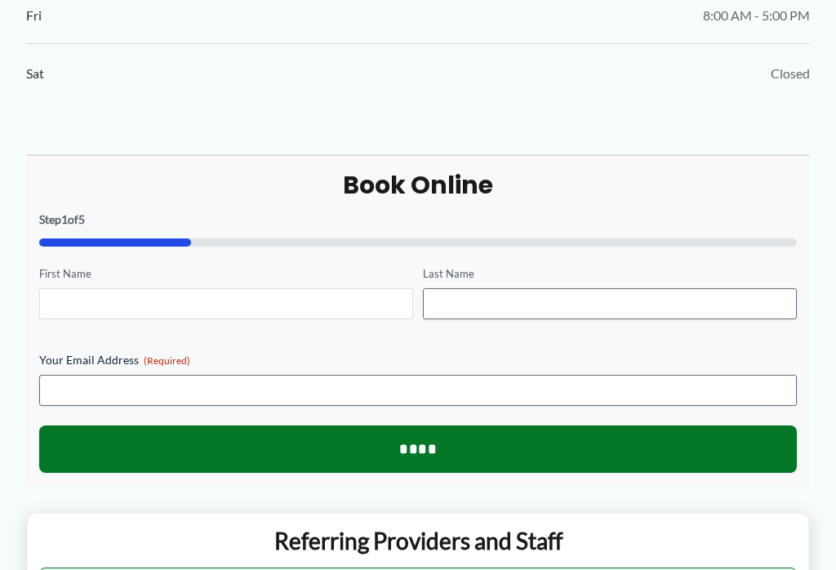 The height and width of the screenshot is (570, 836). What do you see at coordinates (35, 73) in the screenshot?
I see `span: Sat` at bounding box center [35, 73].